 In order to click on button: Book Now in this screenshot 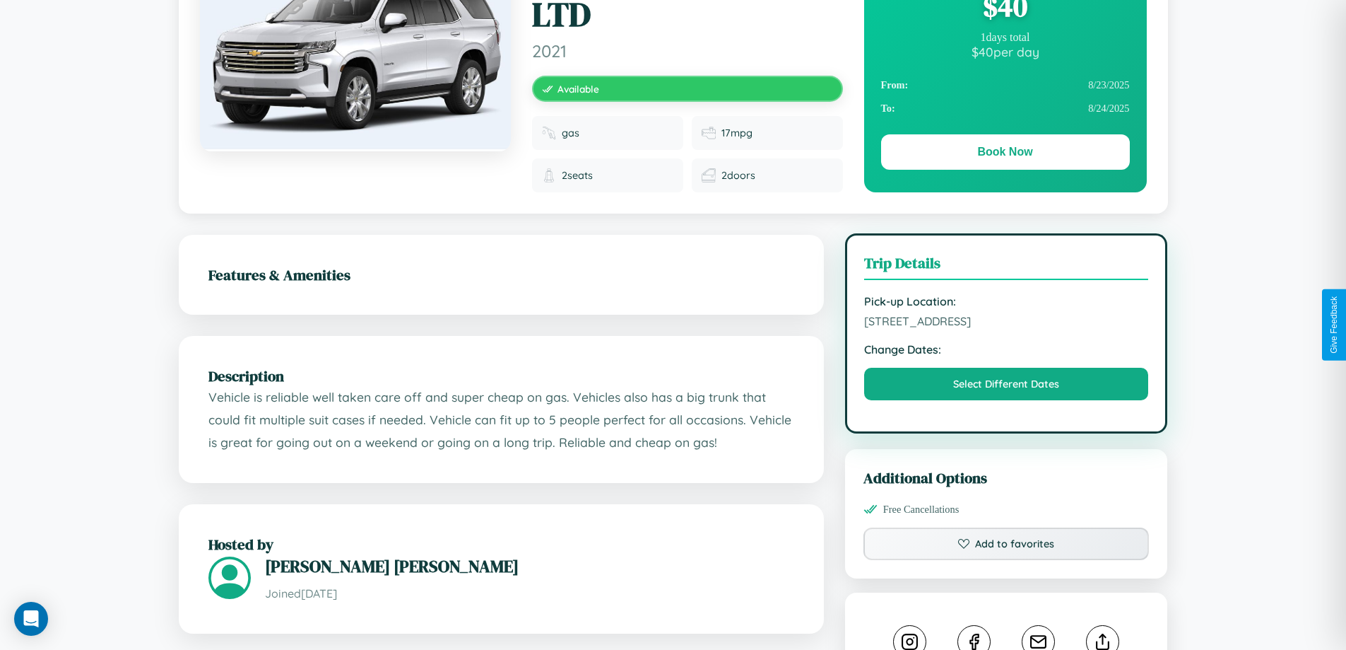, I will do `click(1006, 152)`.